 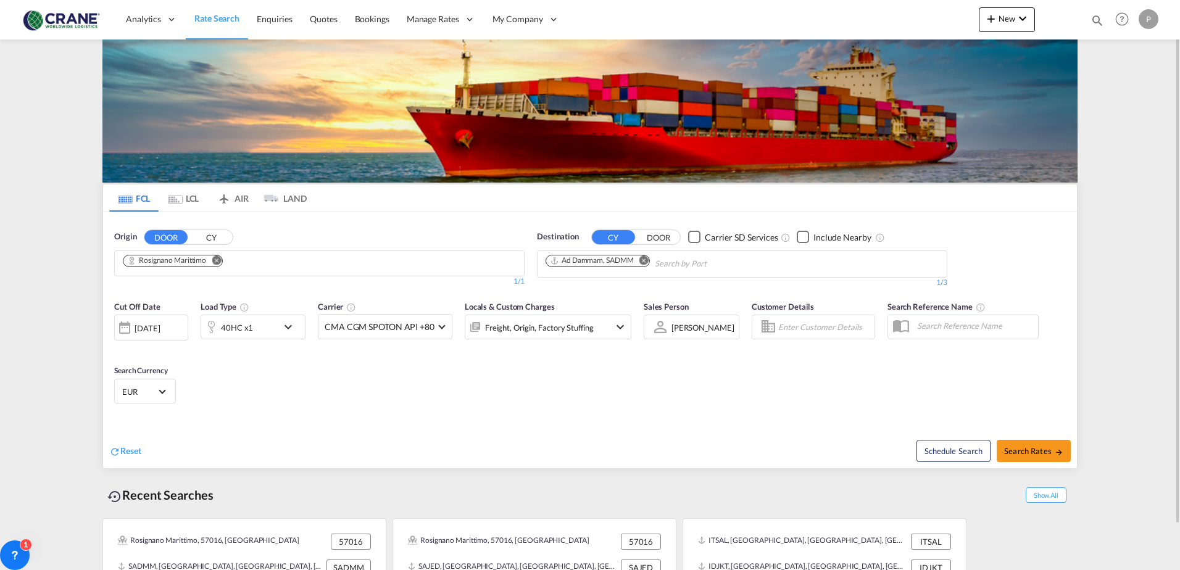 What do you see at coordinates (786, 238) in the screenshot?
I see `md-icon: Unchecked: Search for CY (Container Yard) services for all selected carriers.Checked : Search for...` at bounding box center [786, 238].